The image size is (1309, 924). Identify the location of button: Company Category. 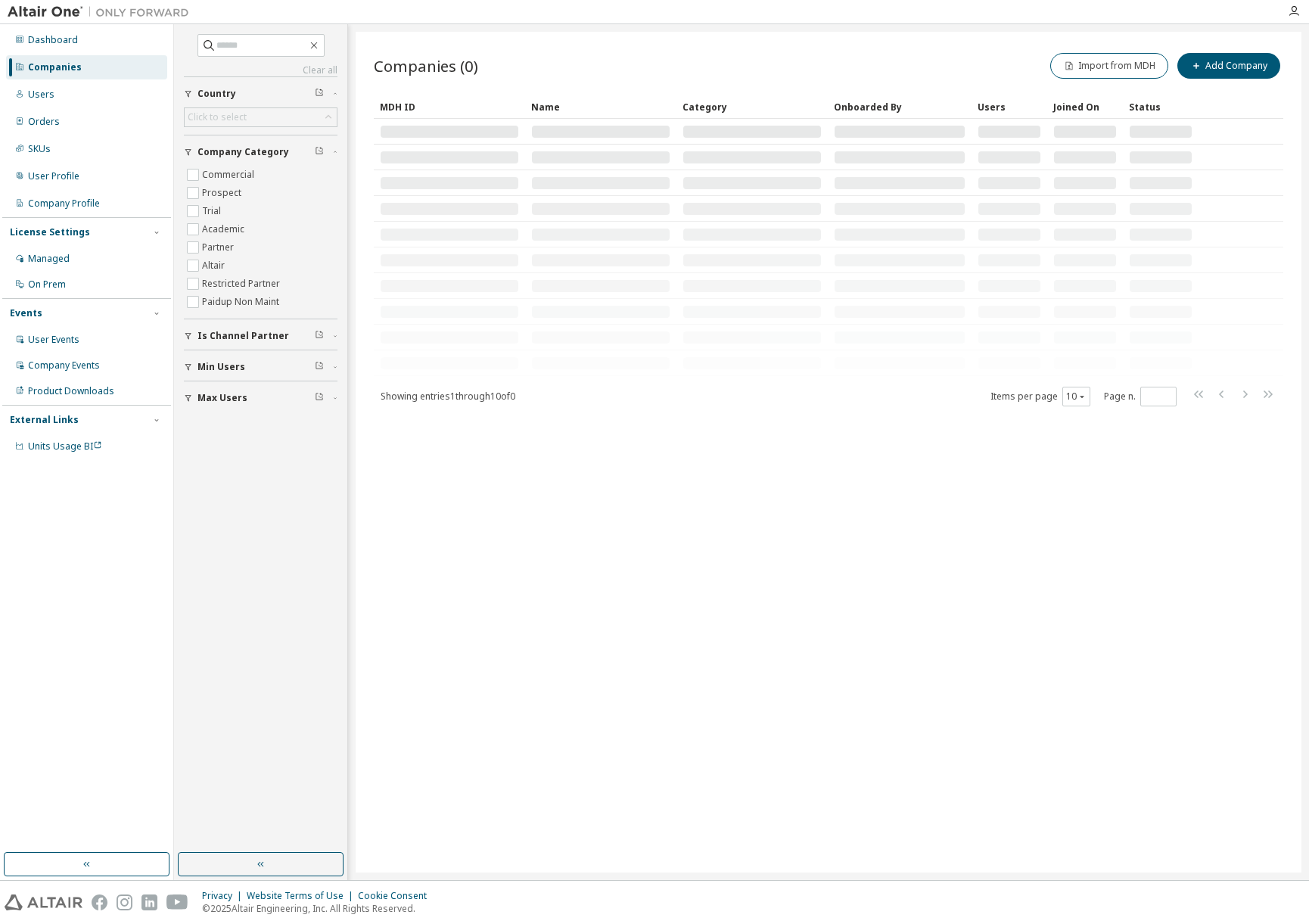
(260, 152).